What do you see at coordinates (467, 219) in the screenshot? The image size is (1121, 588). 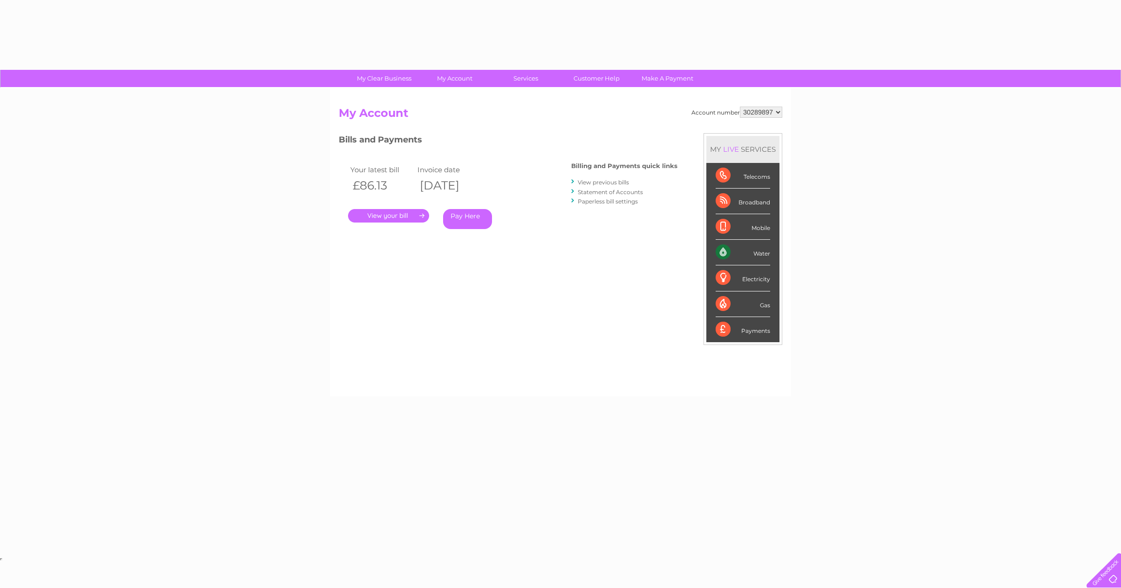 I see `a: Pay Here` at bounding box center [467, 219].